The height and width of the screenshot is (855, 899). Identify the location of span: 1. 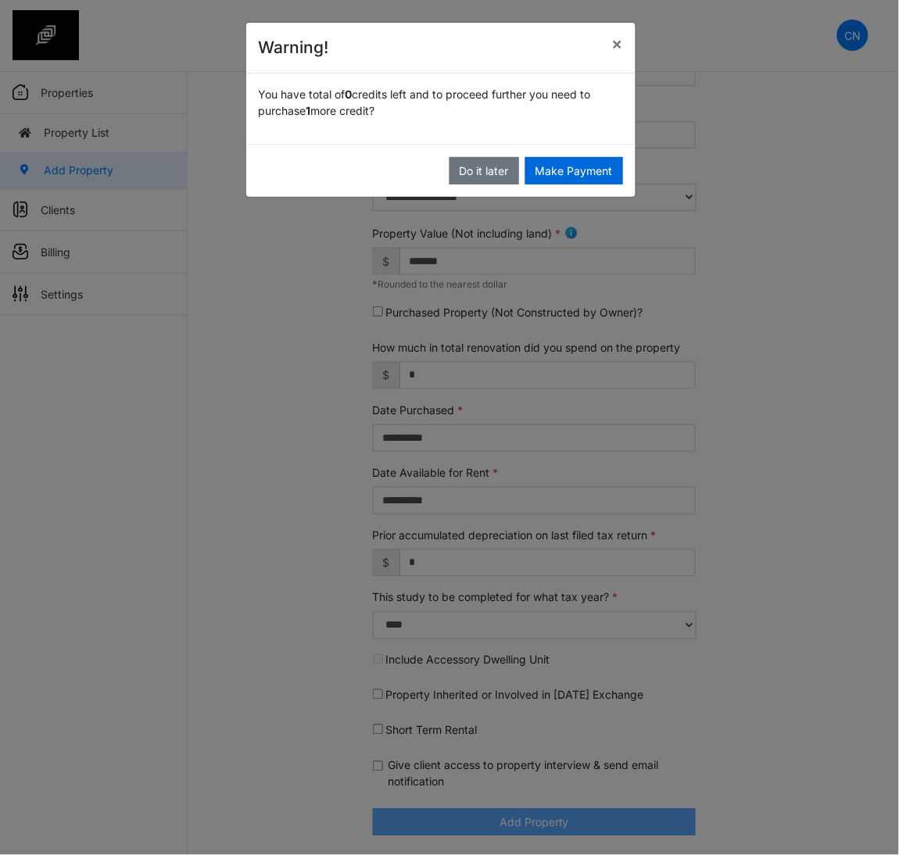
(309, 110).